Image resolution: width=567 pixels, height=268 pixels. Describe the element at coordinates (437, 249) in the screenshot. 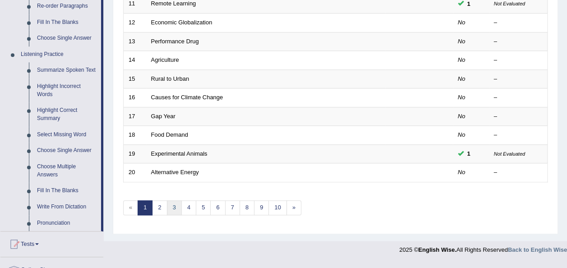

I see `strong: English Wise.` at that location.